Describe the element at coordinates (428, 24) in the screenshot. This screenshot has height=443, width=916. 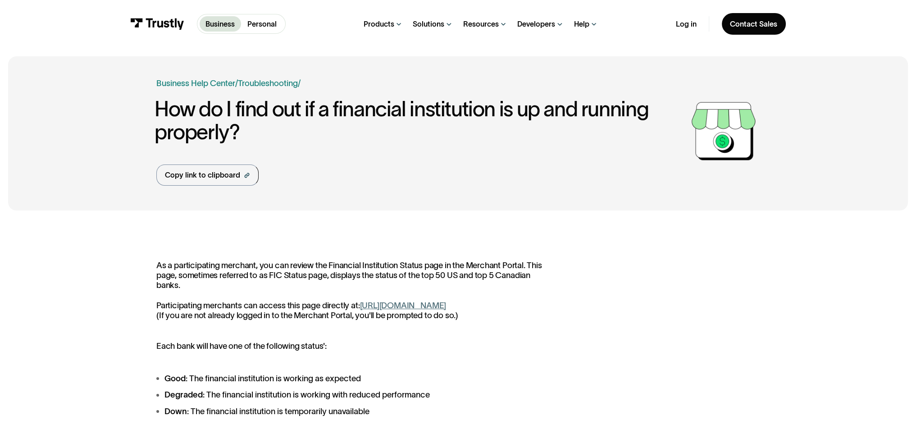
I see `div: Solutions` at that location.